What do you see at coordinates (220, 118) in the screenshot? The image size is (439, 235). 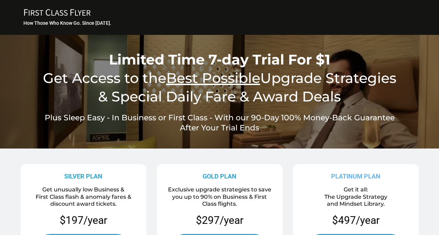 I see `span: Plus Sleep Easy - In Business or First Class - With our 90-Day 100% Money-Back Guarantee` at bounding box center [220, 118].